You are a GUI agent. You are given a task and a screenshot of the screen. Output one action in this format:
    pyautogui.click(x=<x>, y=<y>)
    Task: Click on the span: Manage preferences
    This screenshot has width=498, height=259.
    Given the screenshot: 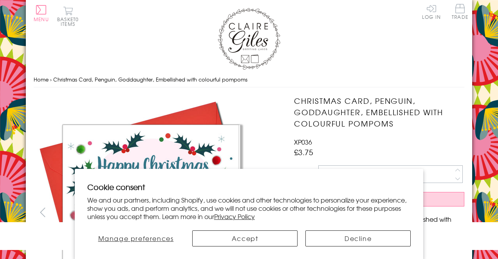 What is the action you would take?
    pyautogui.click(x=136, y=238)
    